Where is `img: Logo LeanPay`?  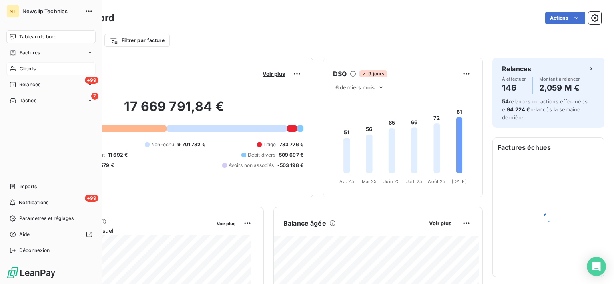 img: Logo LeanPay is located at coordinates (31, 273).